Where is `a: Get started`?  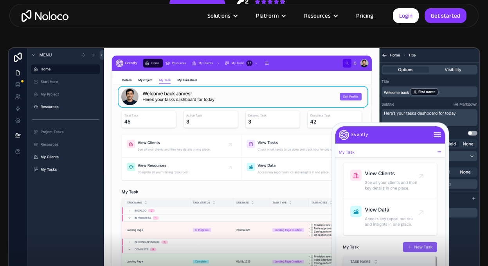
a: Get started is located at coordinates (445, 16).